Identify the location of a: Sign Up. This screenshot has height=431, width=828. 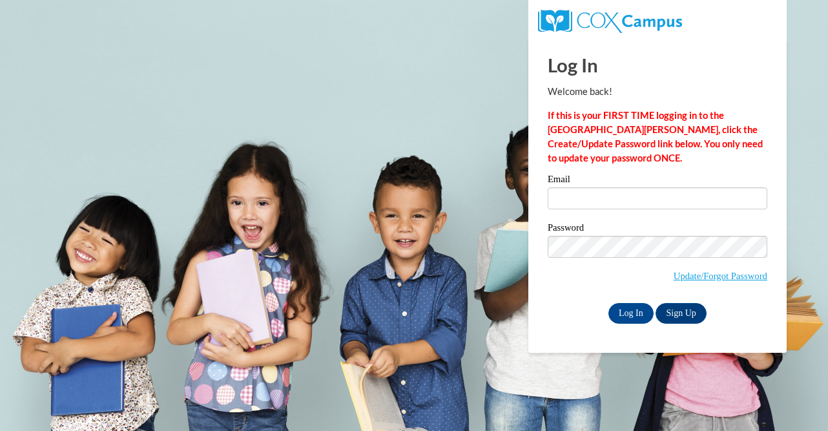
(681, 313).